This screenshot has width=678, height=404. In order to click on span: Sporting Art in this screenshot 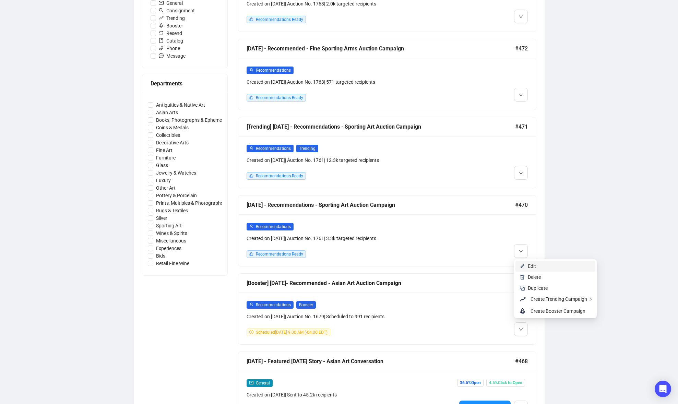, I will do `click(169, 226)`.